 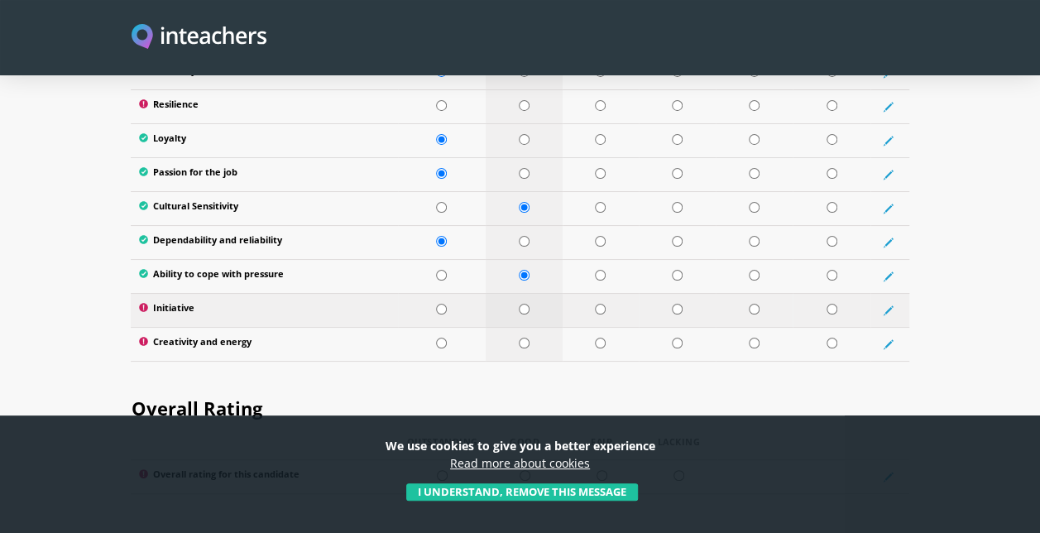 I want to click on label: Passion for the job, so click(x=264, y=174).